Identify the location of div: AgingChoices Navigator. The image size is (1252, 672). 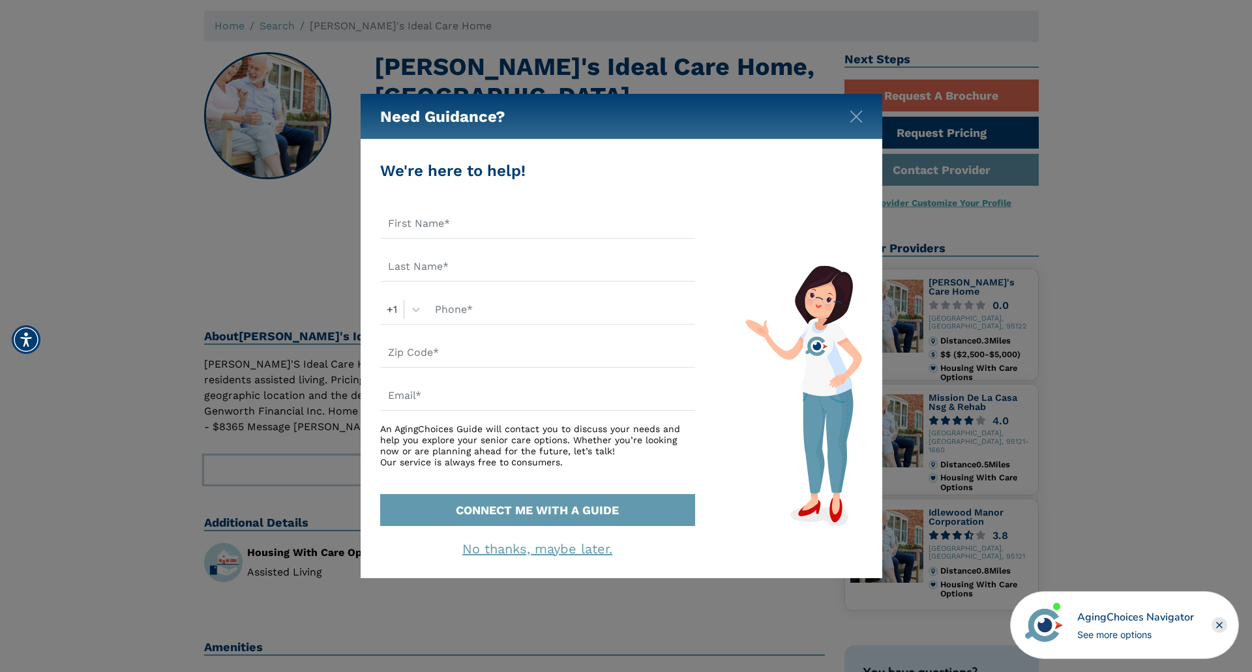
(1135, 617).